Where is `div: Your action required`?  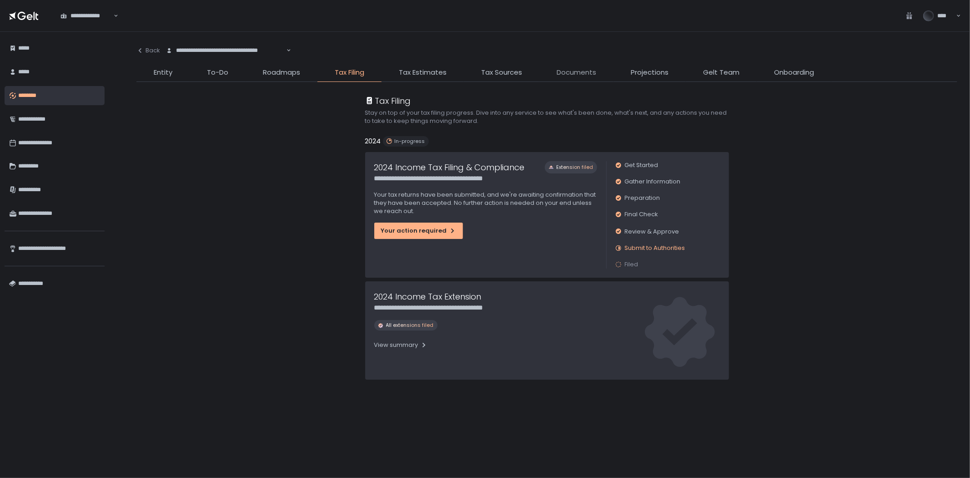 div: Your action required is located at coordinates (419, 231).